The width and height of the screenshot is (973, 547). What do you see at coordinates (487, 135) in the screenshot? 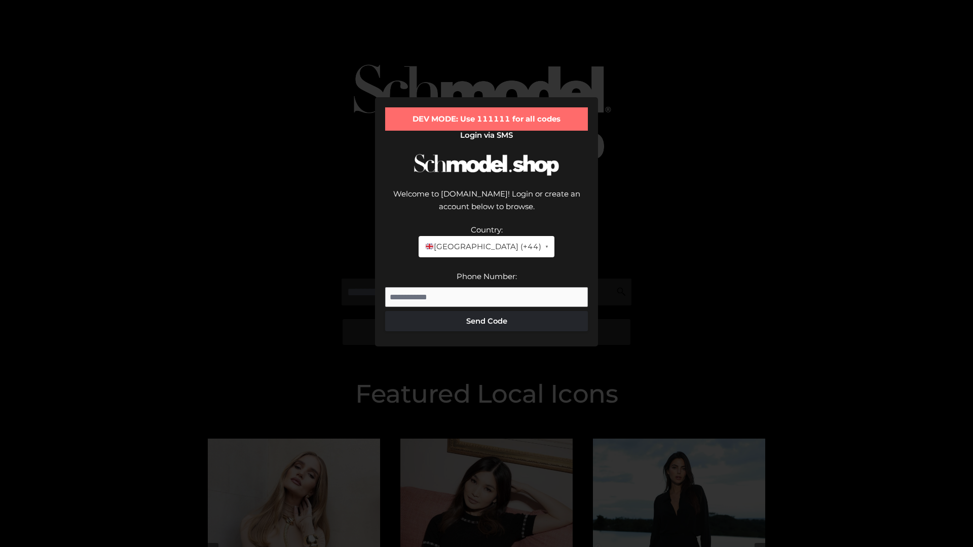
I see `h2: Login via SMS` at bounding box center [487, 135].